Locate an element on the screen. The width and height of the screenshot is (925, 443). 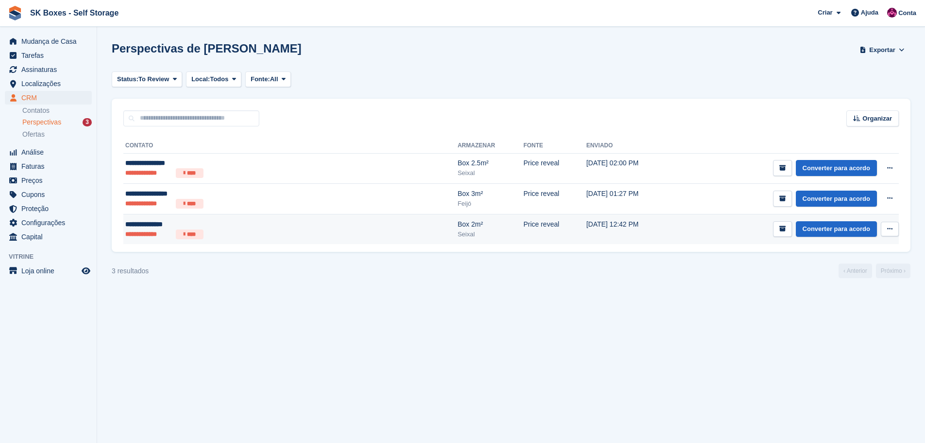
span: Preços is located at coordinates (51, 180).